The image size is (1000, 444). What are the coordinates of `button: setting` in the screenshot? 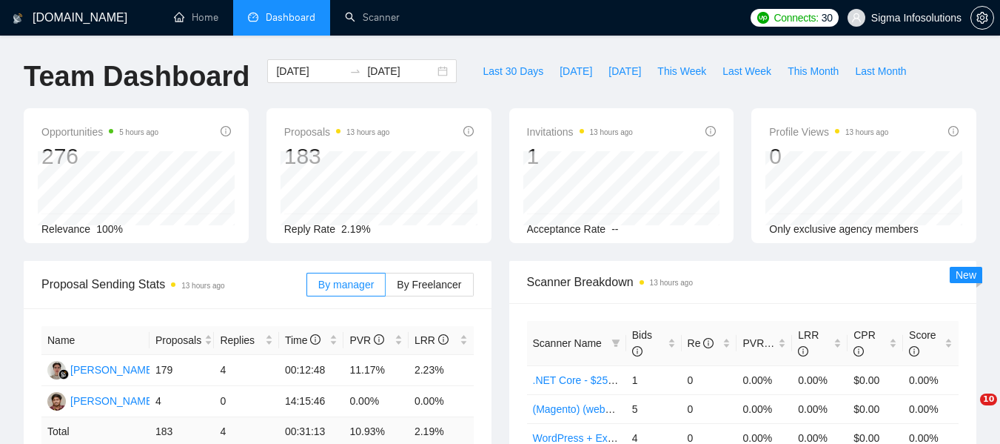 It's located at (983, 18).